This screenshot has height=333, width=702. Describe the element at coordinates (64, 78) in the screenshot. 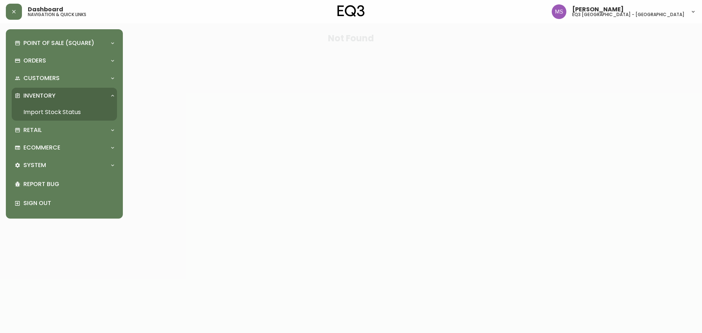

I see `div: Customers` at that location.